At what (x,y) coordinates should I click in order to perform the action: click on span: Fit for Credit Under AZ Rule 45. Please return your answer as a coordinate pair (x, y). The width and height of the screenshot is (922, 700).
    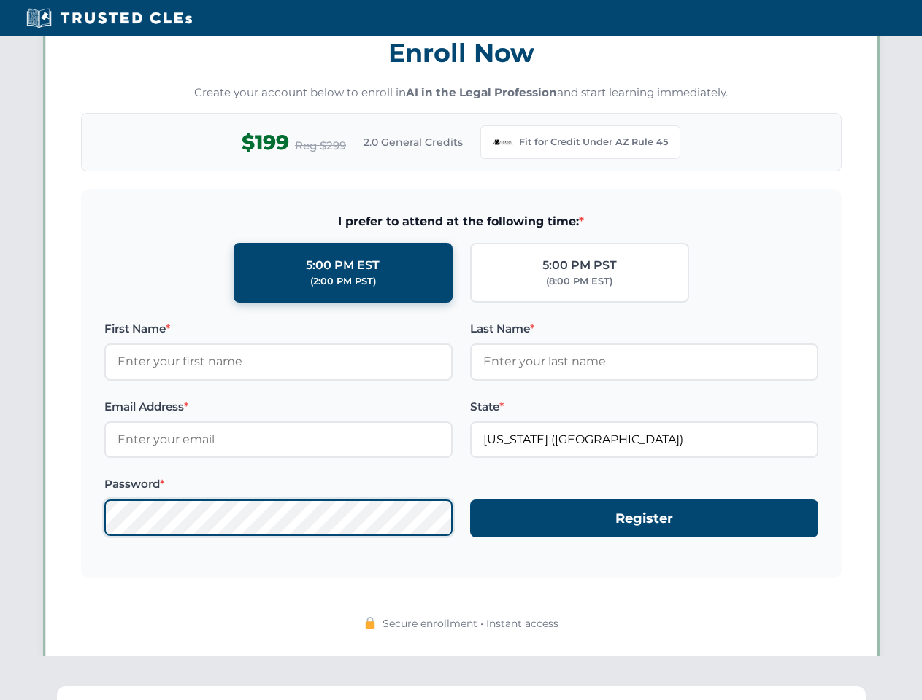
    Looking at the image, I should click on (593, 142).